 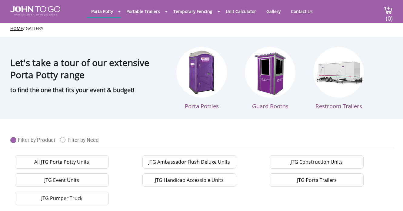 I want to click on a: JTG Construction Units, so click(x=316, y=162).